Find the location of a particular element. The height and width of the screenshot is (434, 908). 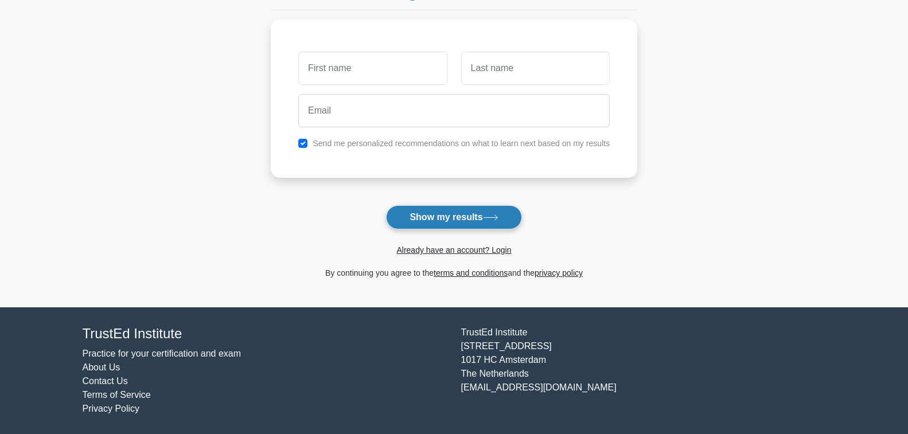

label: Send me personalized recommendations on what to learn next based on my results is located at coordinates (461, 143).